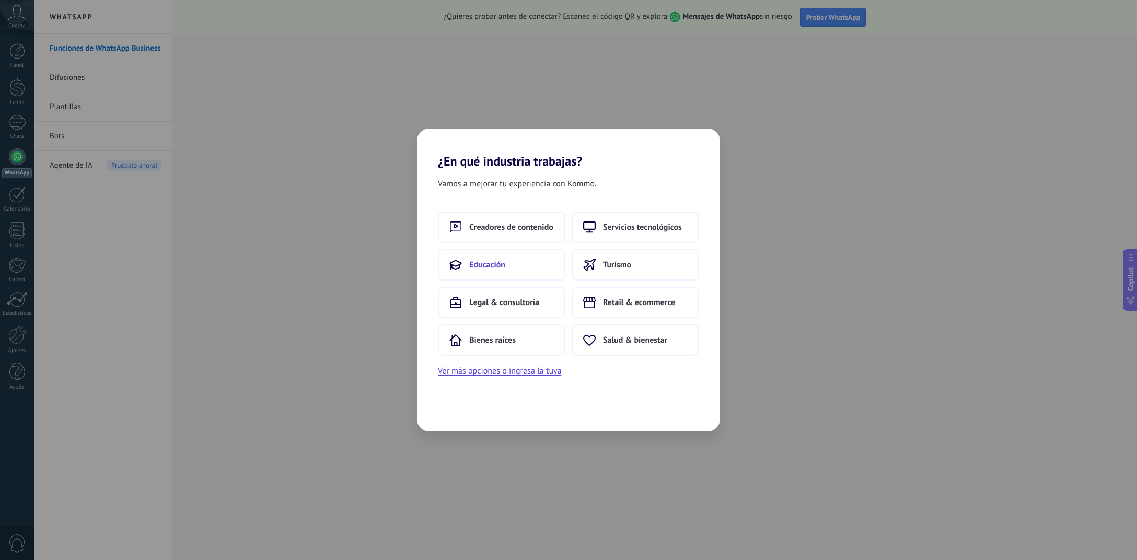 This screenshot has height=560, width=1137. What do you see at coordinates (639, 302) in the screenshot?
I see `span: Retail & ecommerce` at bounding box center [639, 302].